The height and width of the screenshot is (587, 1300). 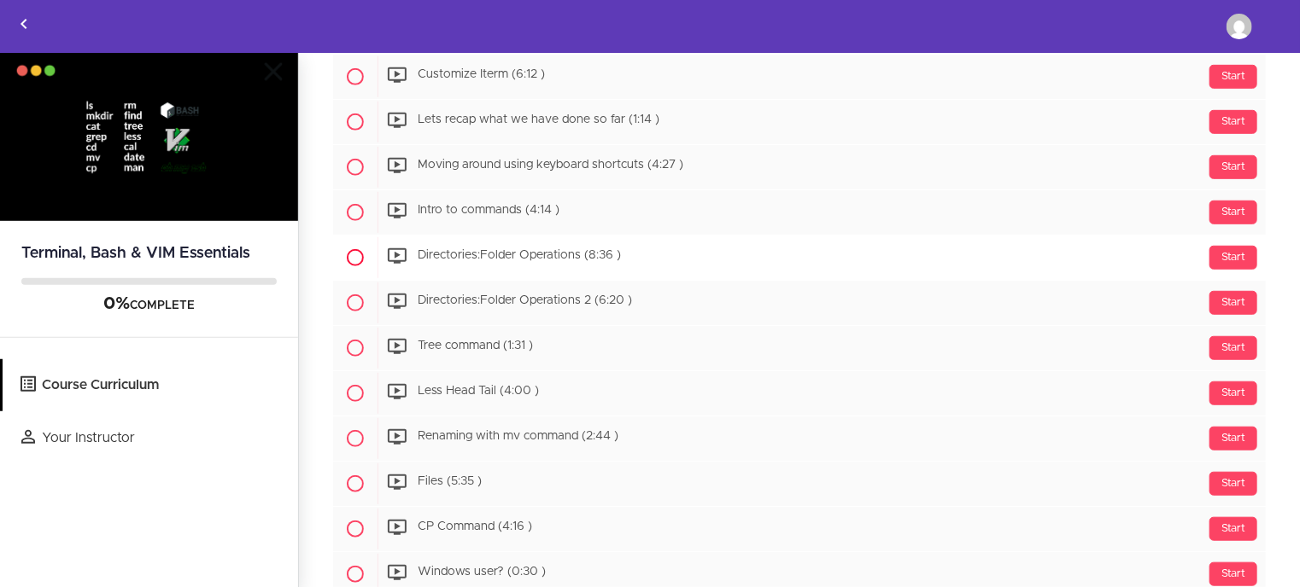 I want to click on span: Renaming with mv command (2:44 ), so click(x=517, y=437).